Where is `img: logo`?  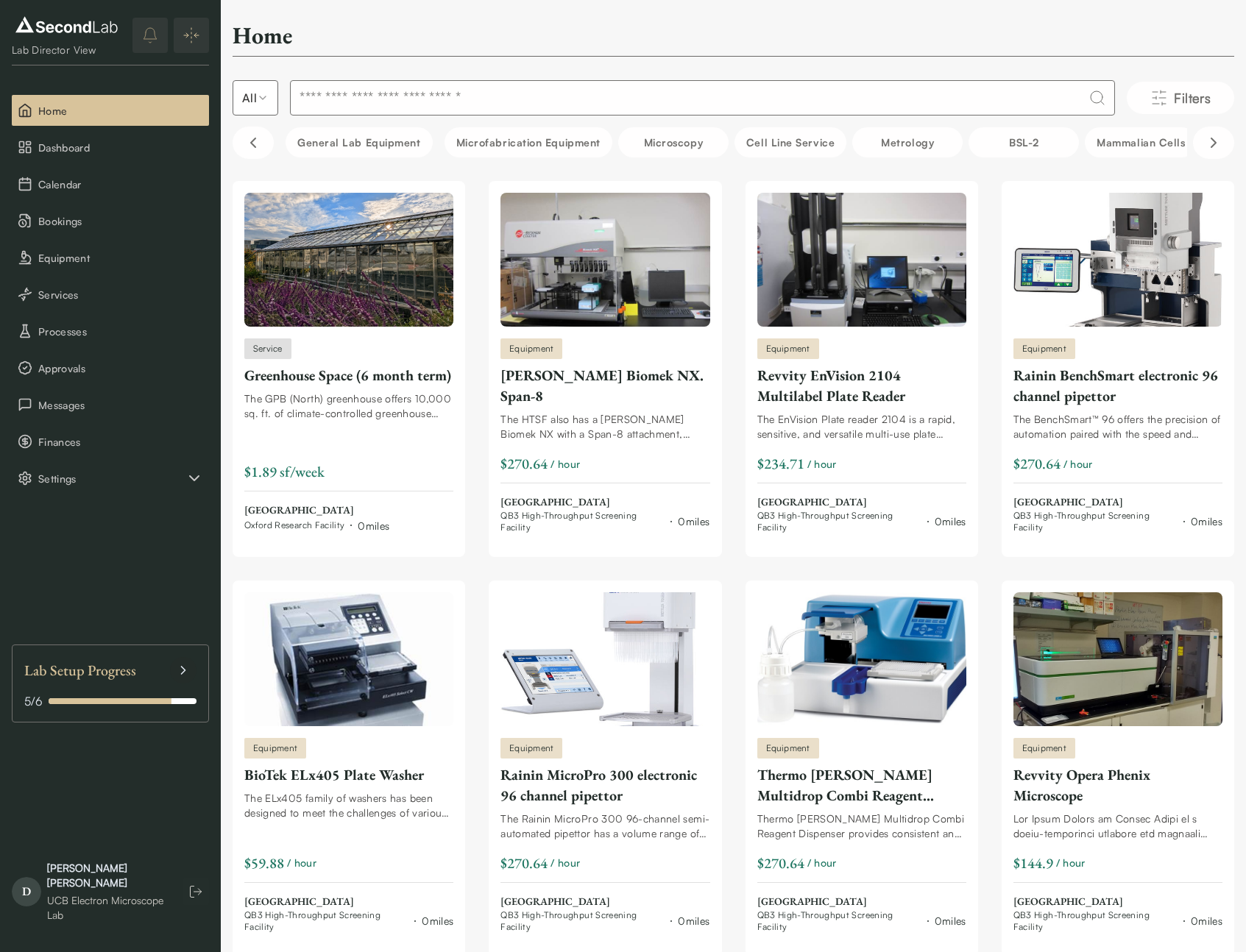
img: logo is located at coordinates (66, 25).